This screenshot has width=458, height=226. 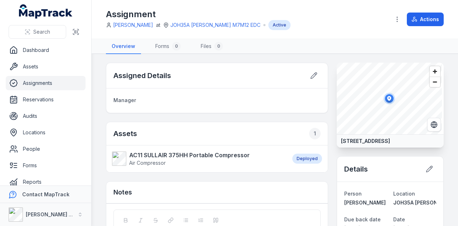 What do you see at coordinates (198, 158) in the screenshot?
I see `a: AC11 SULLAIR 375HH Portable CompressorAir Compressor` at bounding box center [198, 158].